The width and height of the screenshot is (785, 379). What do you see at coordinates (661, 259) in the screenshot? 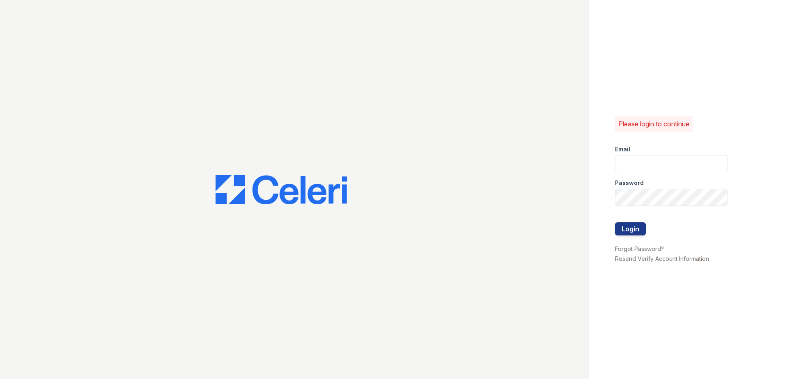
I see `a: Resend Verify Account Information` at bounding box center [661, 259].